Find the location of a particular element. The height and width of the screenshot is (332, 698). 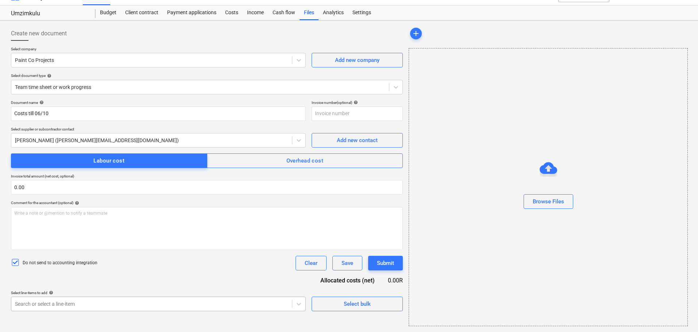

a: Budget is located at coordinates (108, 13).